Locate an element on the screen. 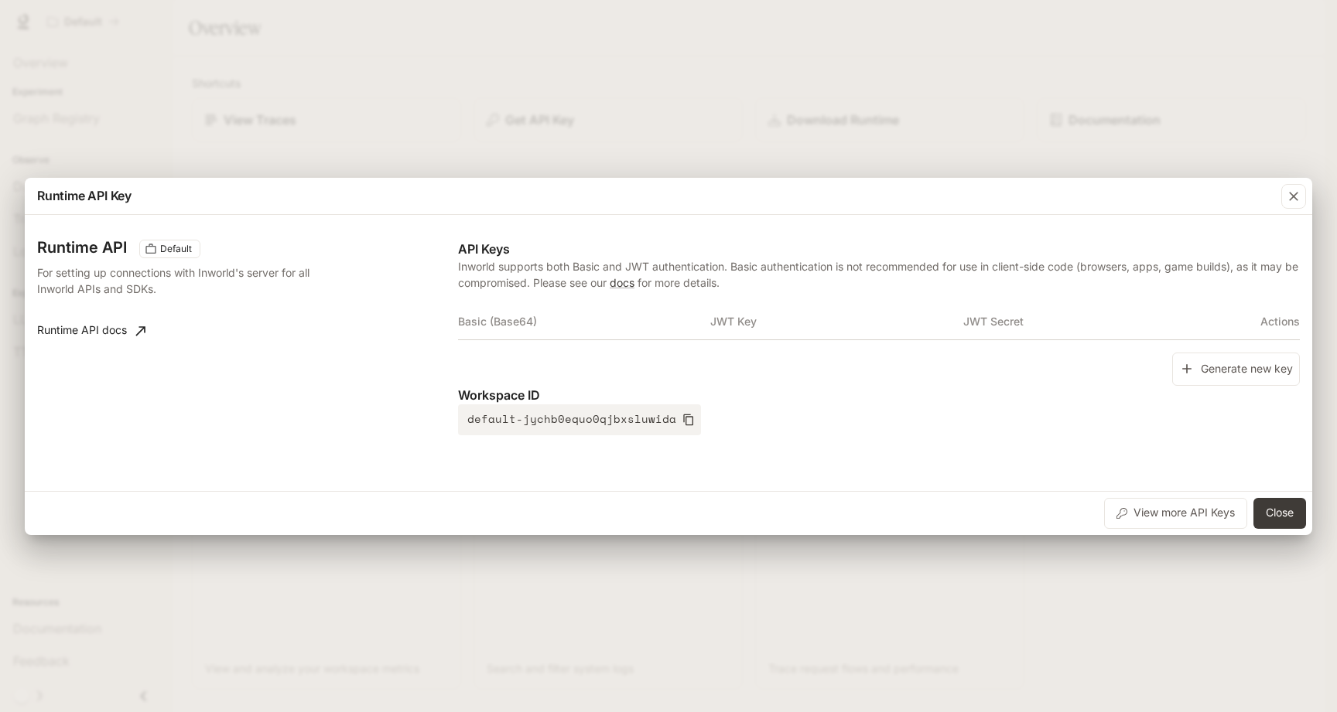 This screenshot has width=1337, height=712. p: Runtime API Key is located at coordinates (84, 196).